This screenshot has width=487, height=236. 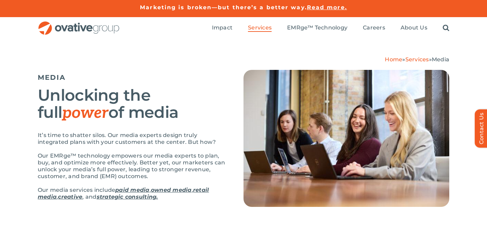 I want to click on a: strategic consulting., so click(x=127, y=197).